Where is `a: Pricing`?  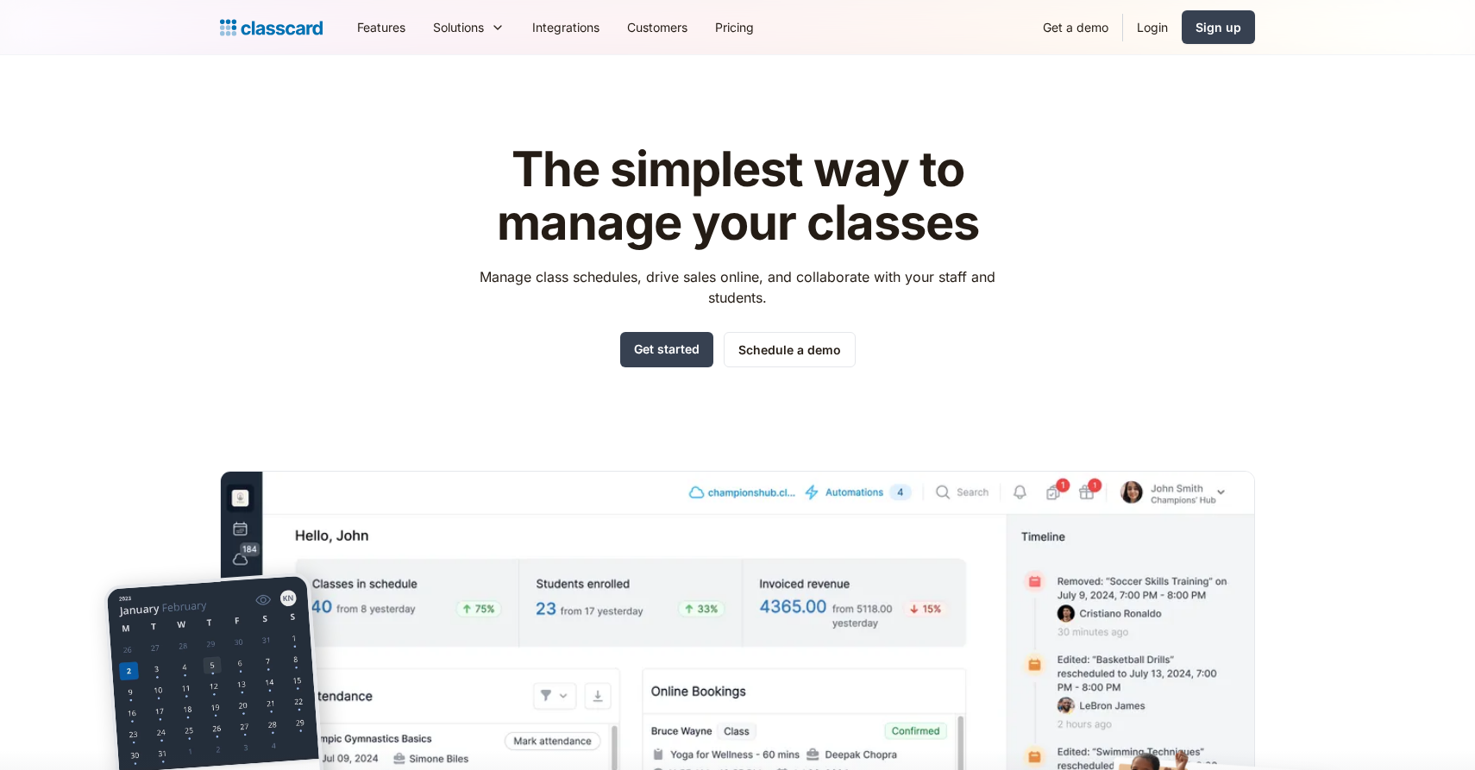
a: Pricing is located at coordinates (734, 27).